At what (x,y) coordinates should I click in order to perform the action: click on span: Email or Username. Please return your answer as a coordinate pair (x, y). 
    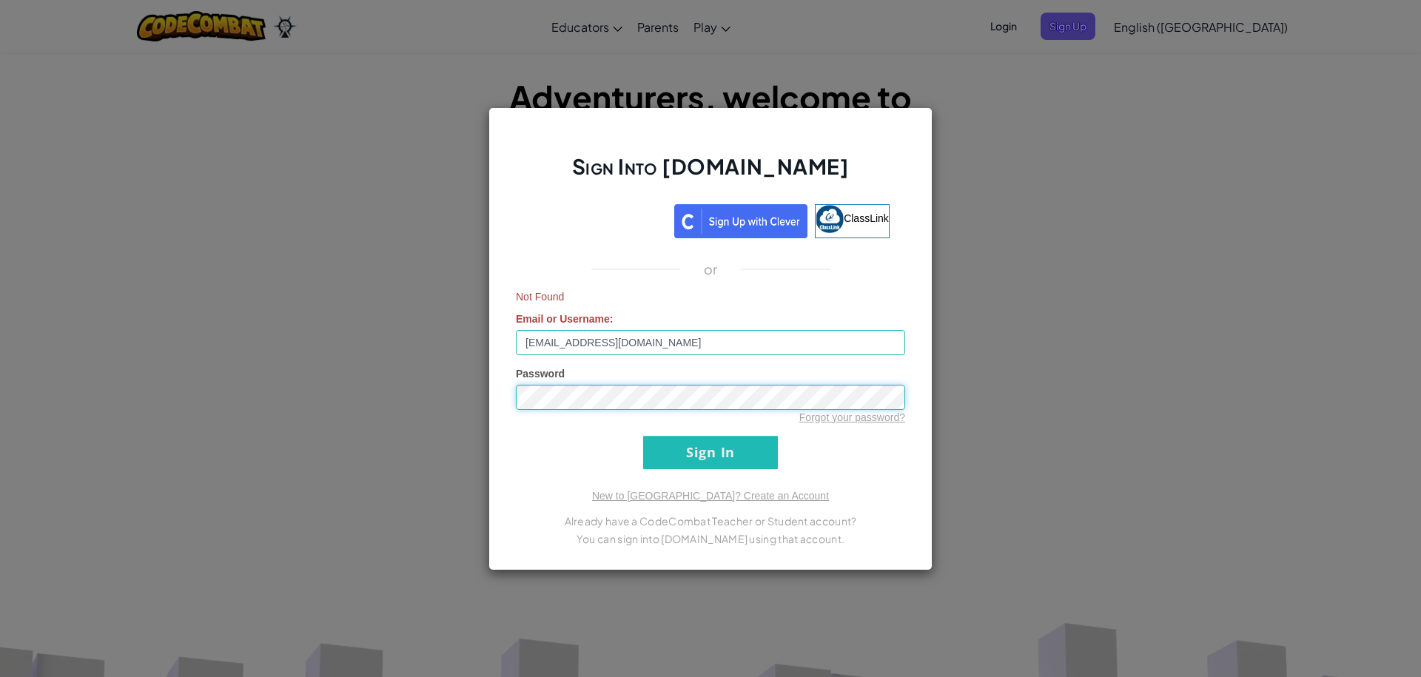
    Looking at the image, I should click on (562, 319).